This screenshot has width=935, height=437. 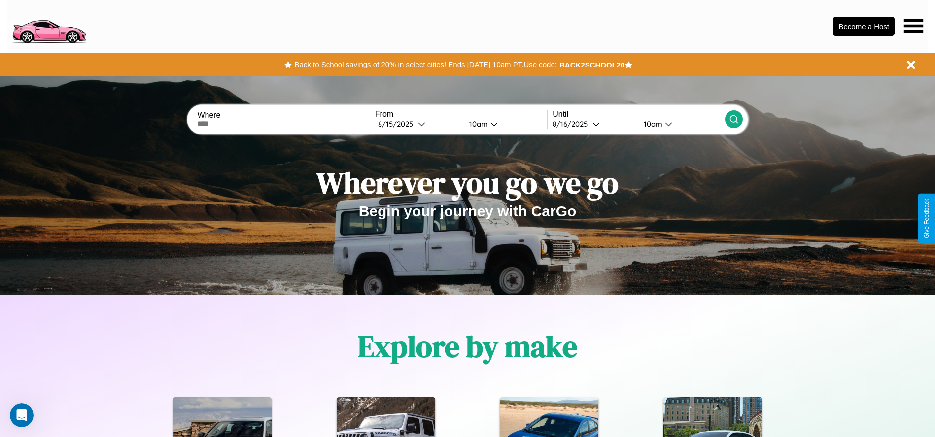 I want to click on b: BACK2SCHOOL20, so click(x=592, y=65).